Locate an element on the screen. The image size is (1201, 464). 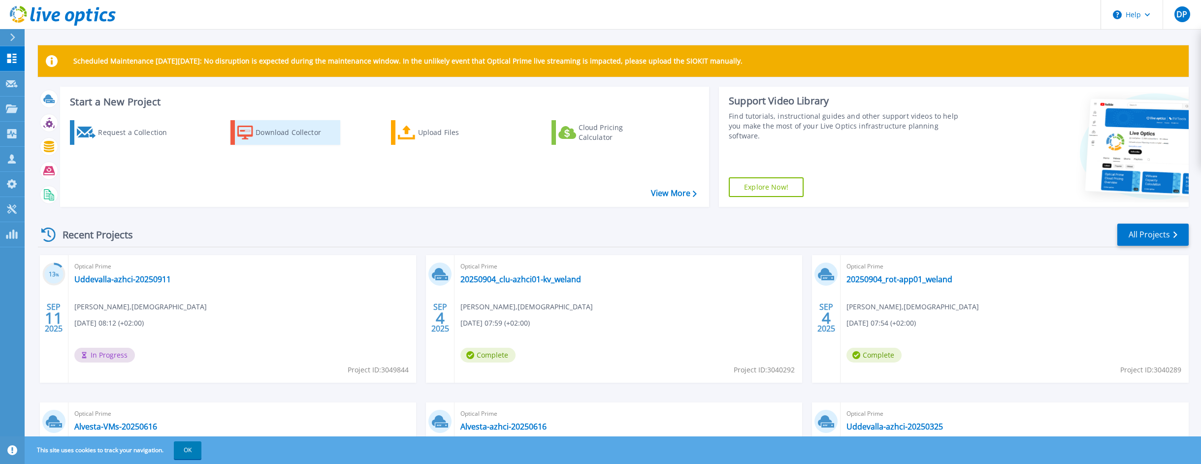
div: Upload Files is located at coordinates (458, 132).